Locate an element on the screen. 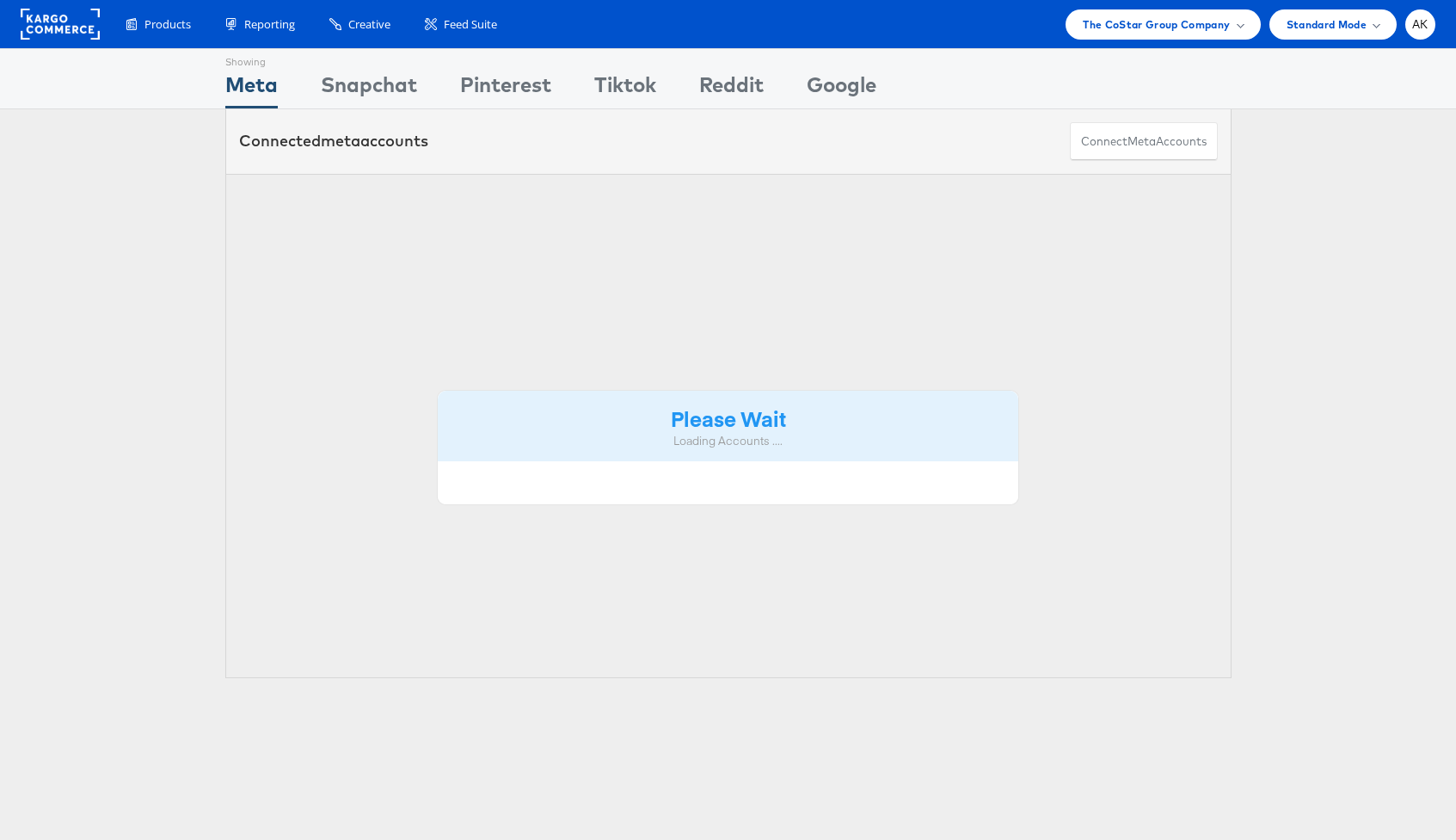  span: Standard Mode is located at coordinates (1326, 24).